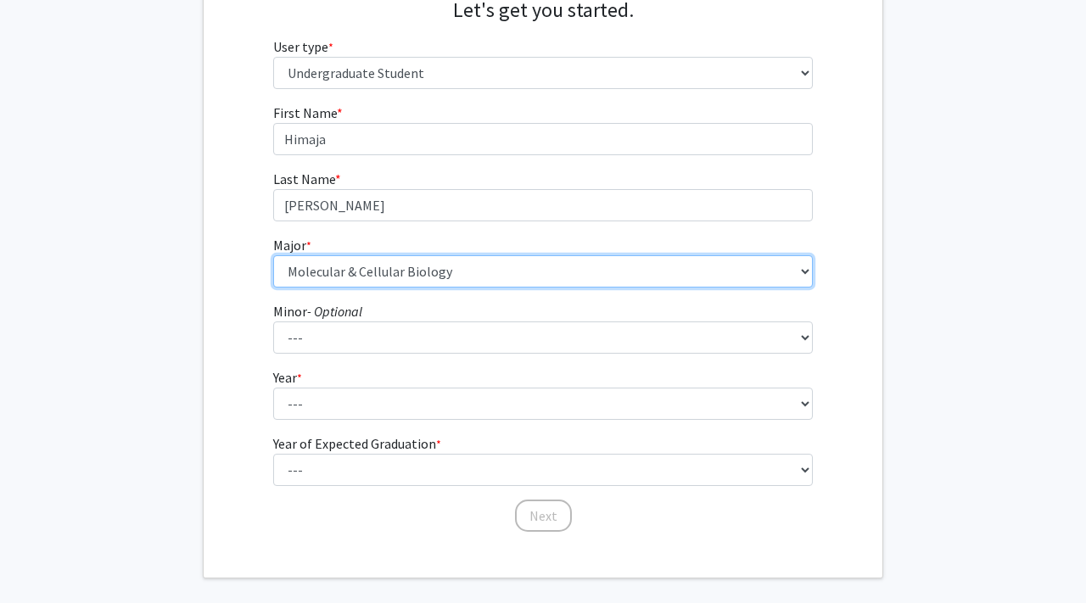  What do you see at coordinates (357, 444) in the screenshot?
I see `label: Year of Expected Graduation` at bounding box center [357, 444].